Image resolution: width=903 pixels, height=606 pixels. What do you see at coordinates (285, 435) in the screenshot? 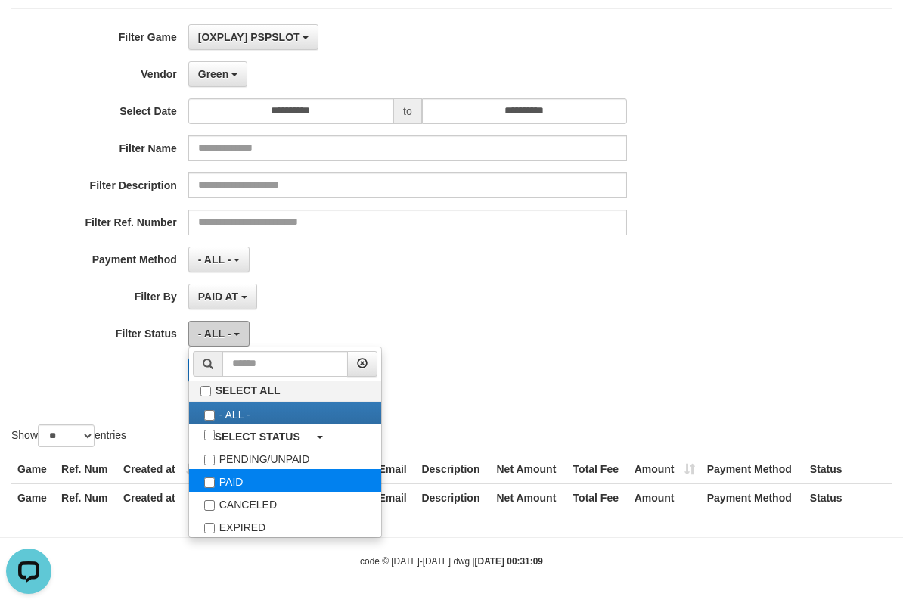
I see `a: SELECT STATUS` at bounding box center [285, 435].